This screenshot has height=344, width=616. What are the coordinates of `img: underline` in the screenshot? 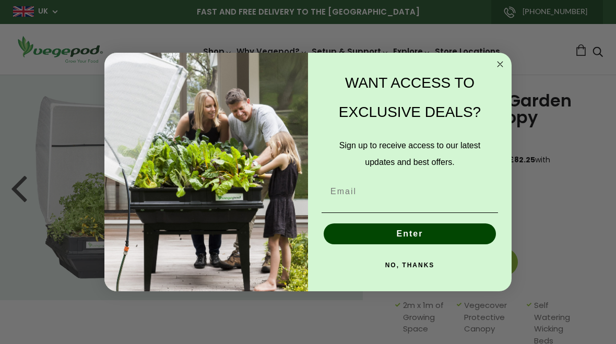 It's located at (409, 212).